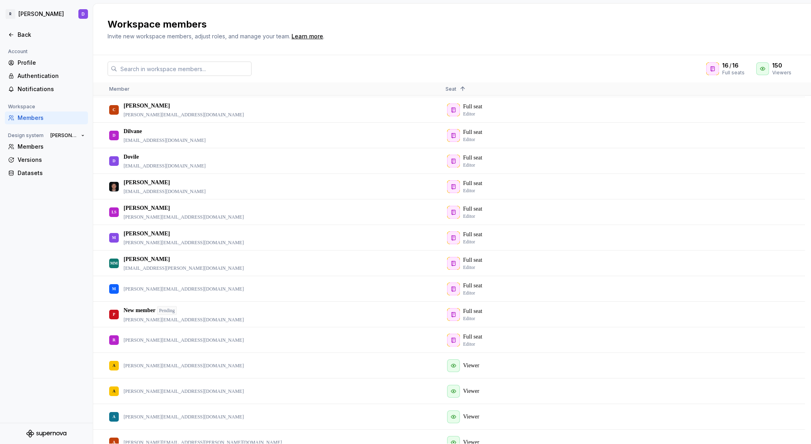  What do you see at coordinates (140, 311) in the screenshot?
I see `p: New member` at bounding box center [140, 311].